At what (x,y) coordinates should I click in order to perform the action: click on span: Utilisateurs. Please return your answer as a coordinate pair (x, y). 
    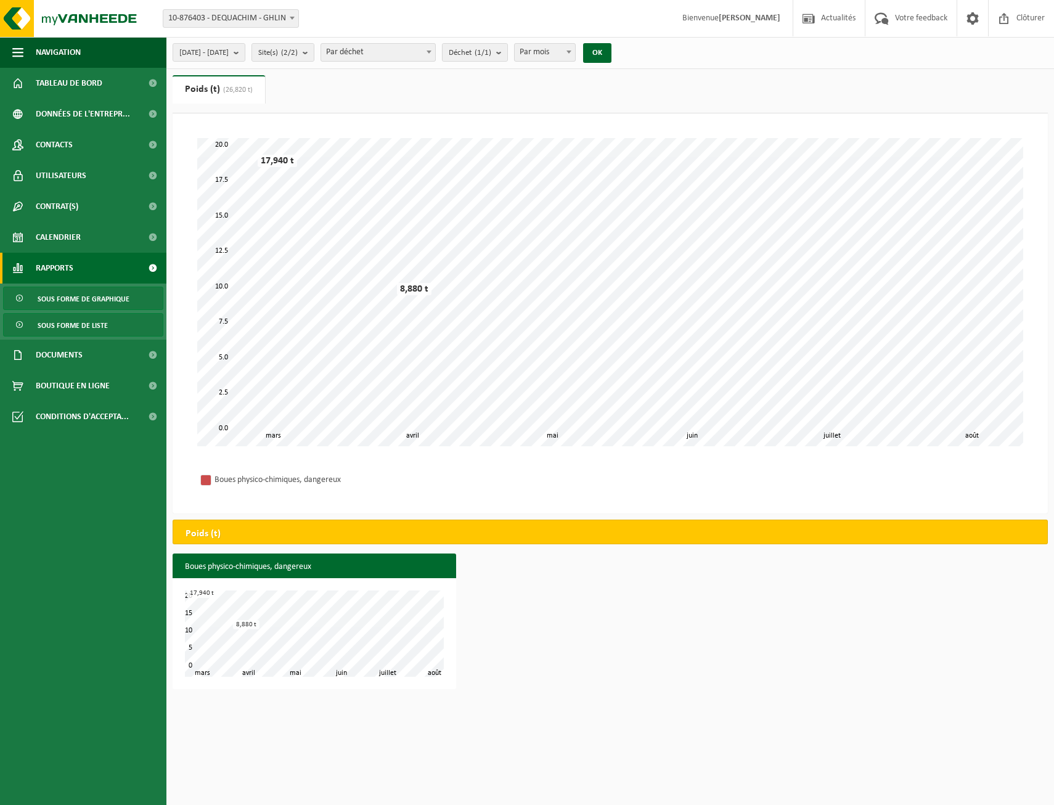
    Looking at the image, I should click on (61, 176).